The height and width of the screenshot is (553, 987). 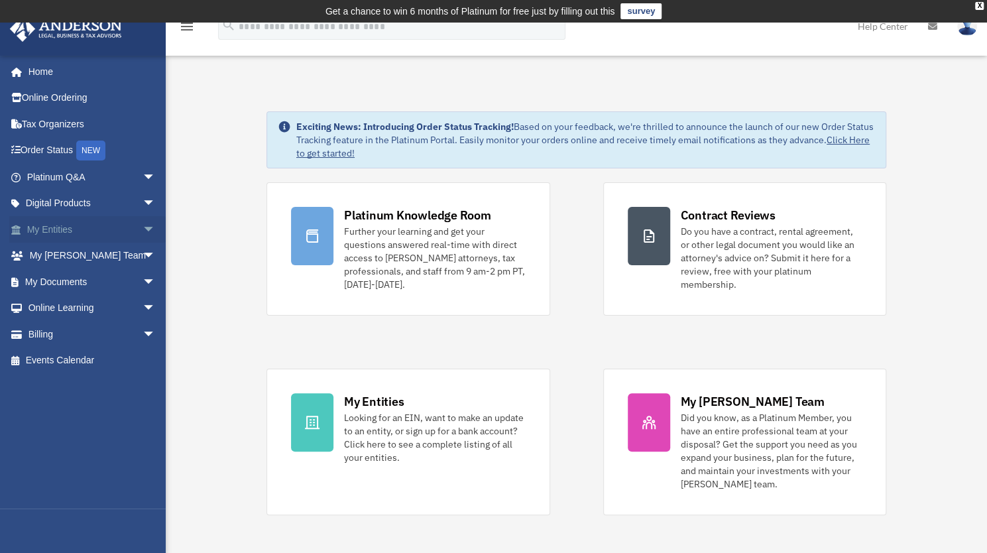 I want to click on a: Order StatusNEW, so click(x=92, y=151).